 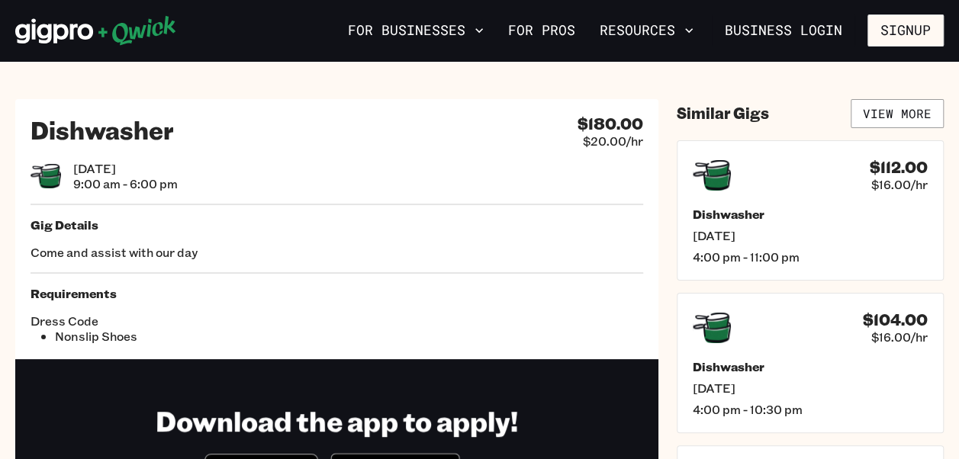 What do you see at coordinates (905, 31) in the screenshot?
I see `button: Signup` at bounding box center [905, 31].